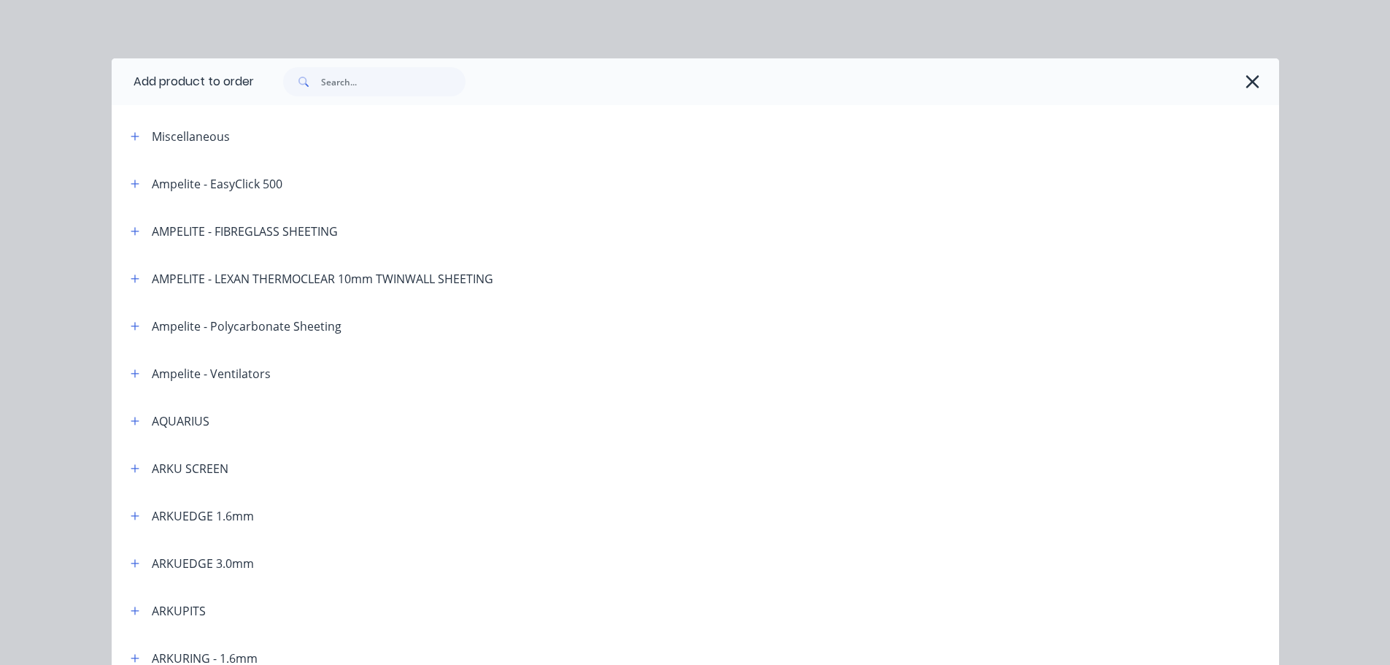 The height and width of the screenshot is (665, 1390). What do you see at coordinates (180, 421) in the screenshot?
I see `div: AQUARIUS` at bounding box center [180, 421].